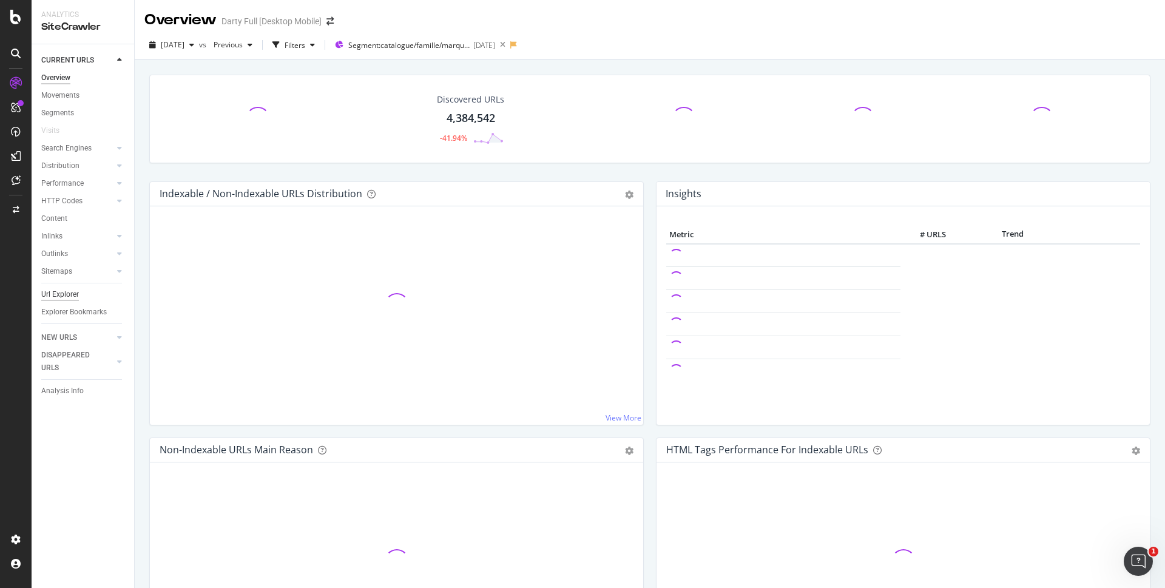  I want to click on span: Previous, so click(226, 44).